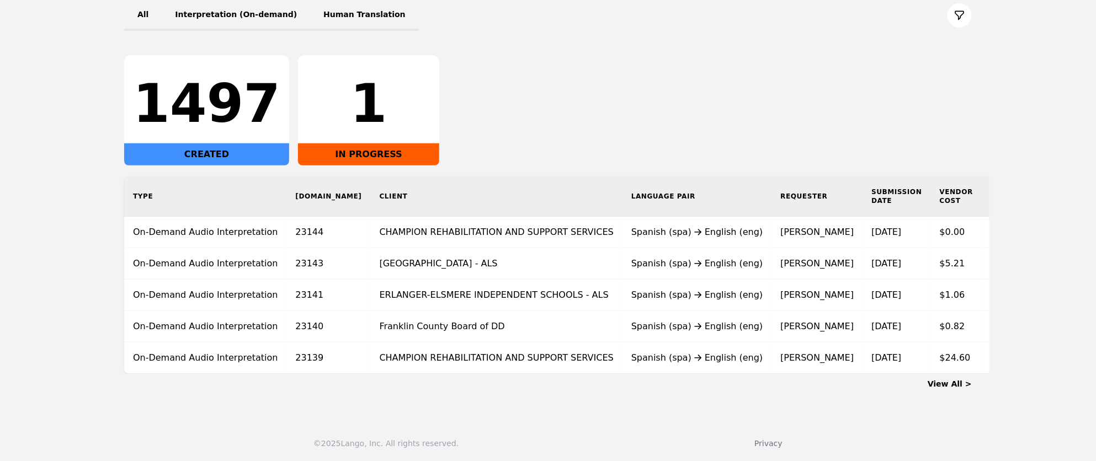  Describe the element at coordinates (369, 154) in the screenshot. I see `div: IN PROGRESS` at that location.